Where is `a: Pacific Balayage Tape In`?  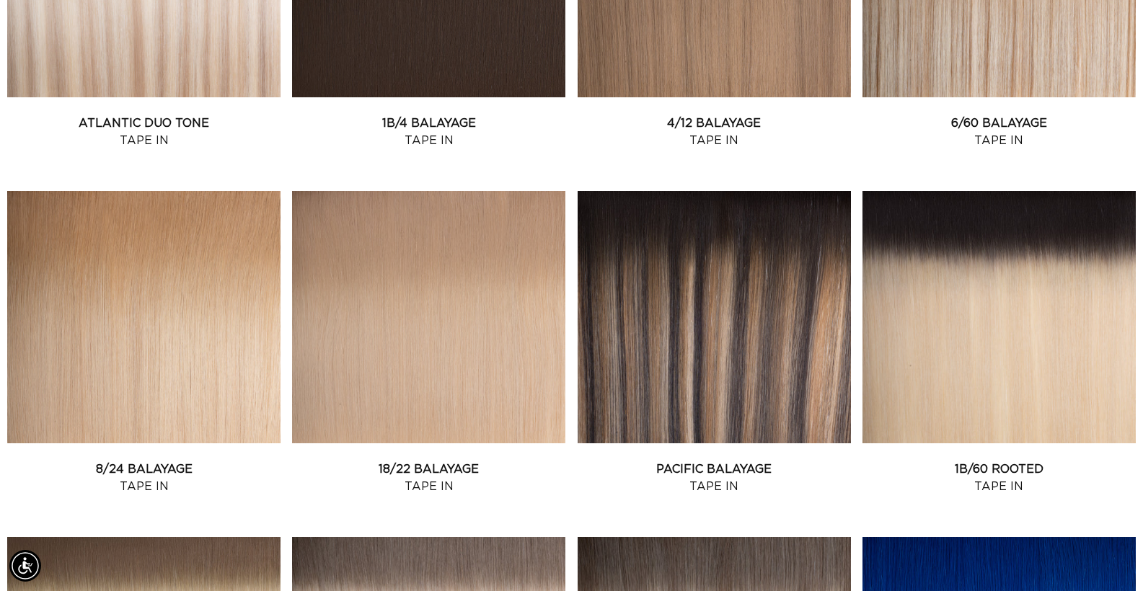
a: Pacific Balayage Tape In is located at coordinates (714, 478).